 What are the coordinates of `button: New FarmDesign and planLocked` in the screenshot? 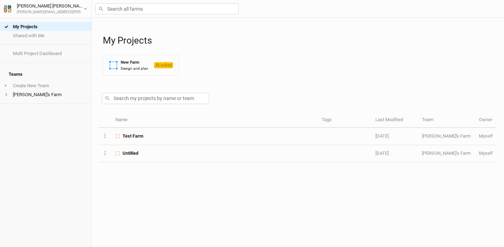 It's located at (141, 65).